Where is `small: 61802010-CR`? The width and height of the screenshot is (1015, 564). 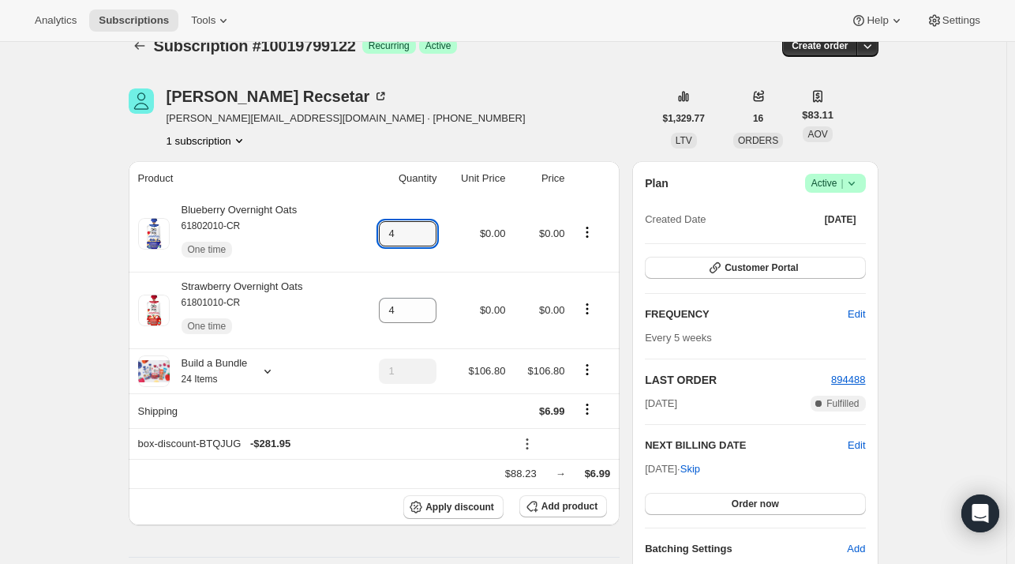 small: 61802010-CR is located at coordinates (211, 226).